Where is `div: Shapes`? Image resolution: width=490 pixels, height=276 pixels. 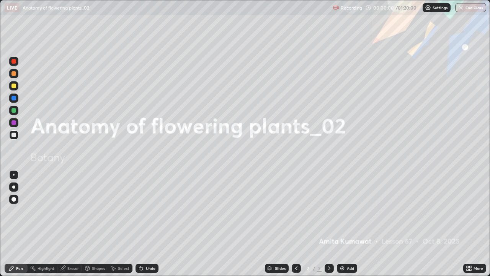
div: Shapes is located at coordinates (98, 268).